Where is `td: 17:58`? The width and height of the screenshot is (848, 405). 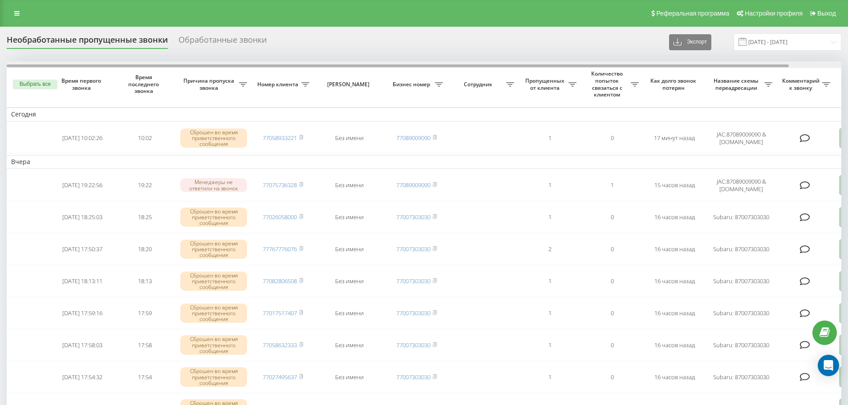
td: 17:58 is located at coordinates (145, 345).